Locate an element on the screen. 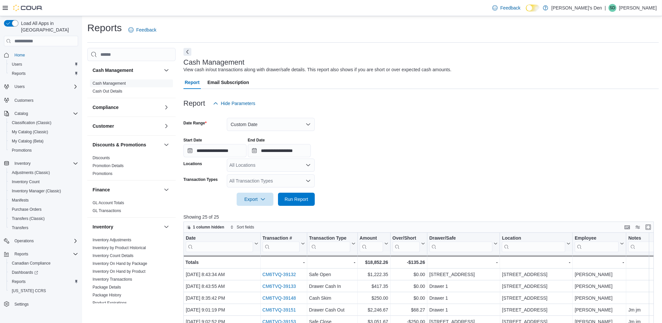 The image size is (662, 323). h3: Compliance is located at coordinates (105, 107).